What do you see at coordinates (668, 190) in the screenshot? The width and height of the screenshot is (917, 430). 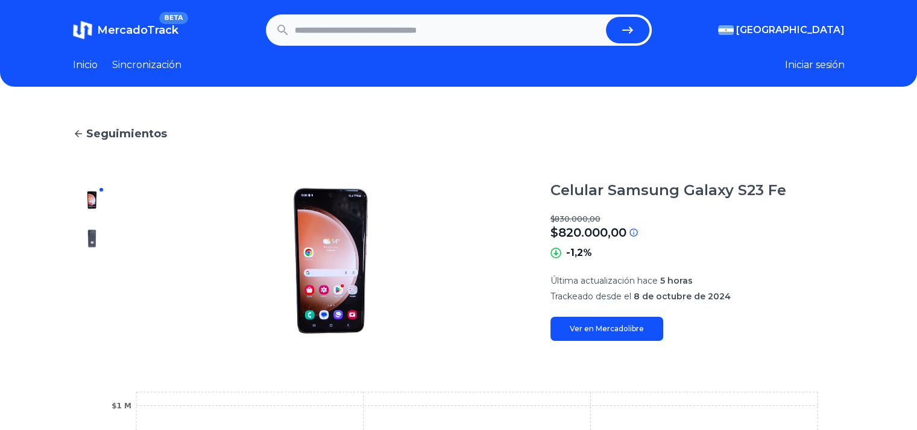 I see `font: Celular Samsung Galaxy S23 Fe` at bounding box center [668, 190].